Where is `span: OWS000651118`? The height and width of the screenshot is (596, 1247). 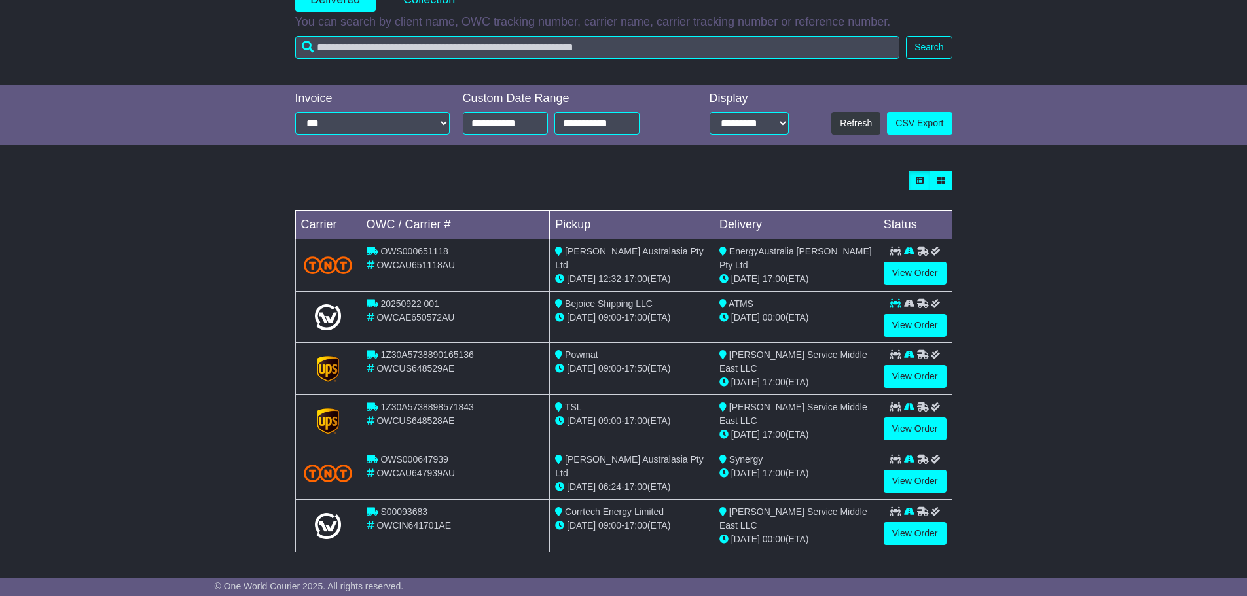
span: OWS000651118 is located at coordinates (414, 251).